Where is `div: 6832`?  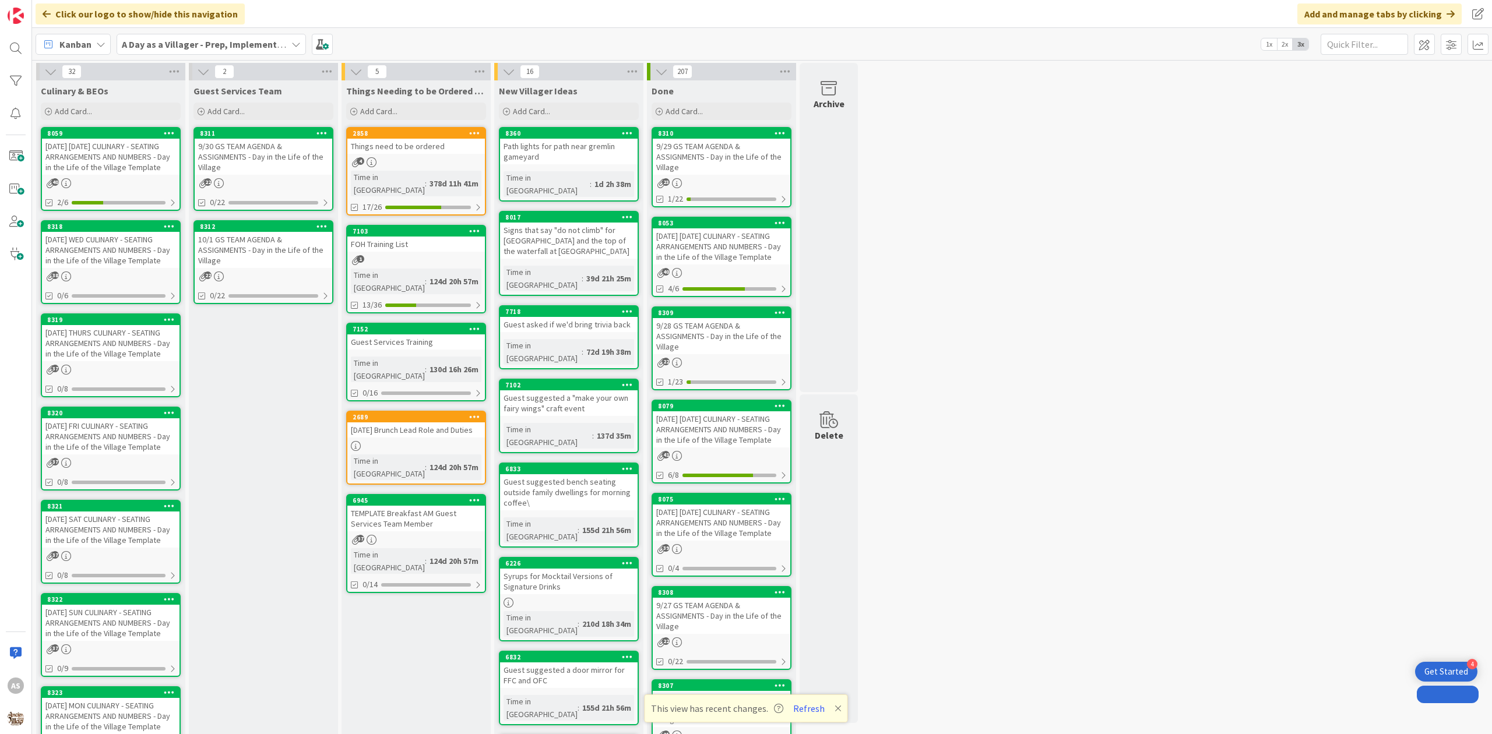
div: 6832 is located at coordinates (571, 658).